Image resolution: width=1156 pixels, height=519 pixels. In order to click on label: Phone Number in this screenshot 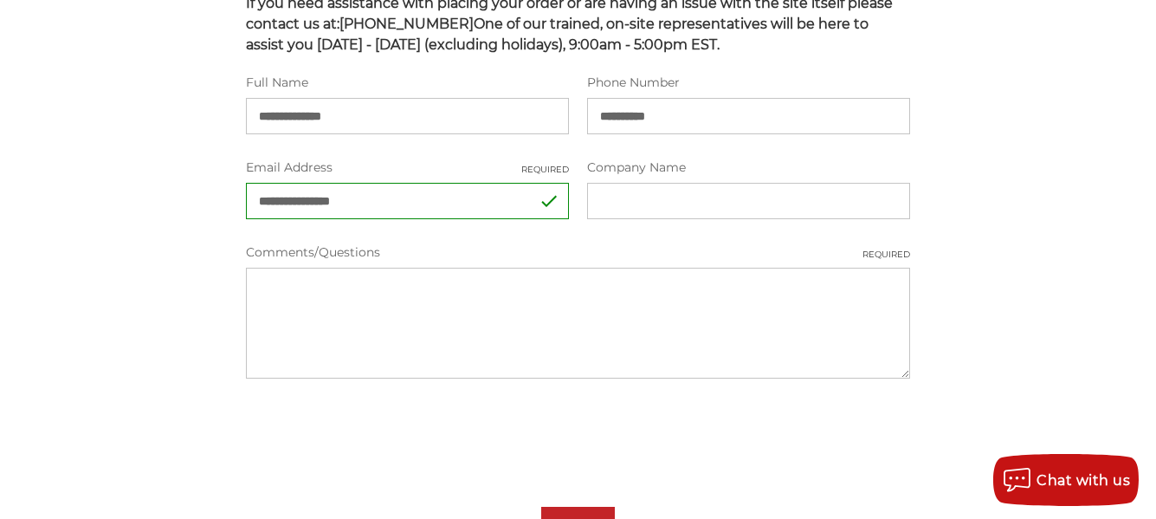, I will do `click(748, 82)`.